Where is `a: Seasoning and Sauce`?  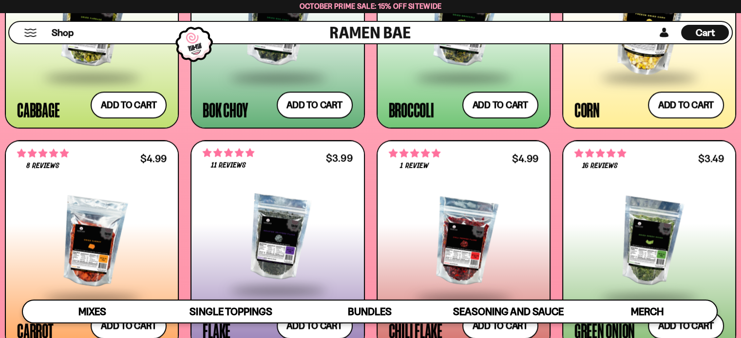 a: Seasoning and Sauce is located at coordinates (508, 312).